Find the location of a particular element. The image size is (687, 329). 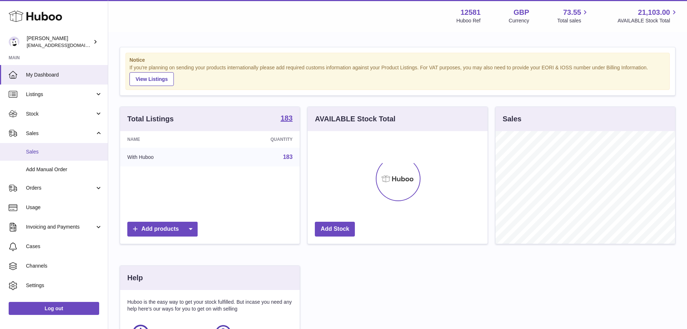

div: Currency is located at coordinates (519, 21).